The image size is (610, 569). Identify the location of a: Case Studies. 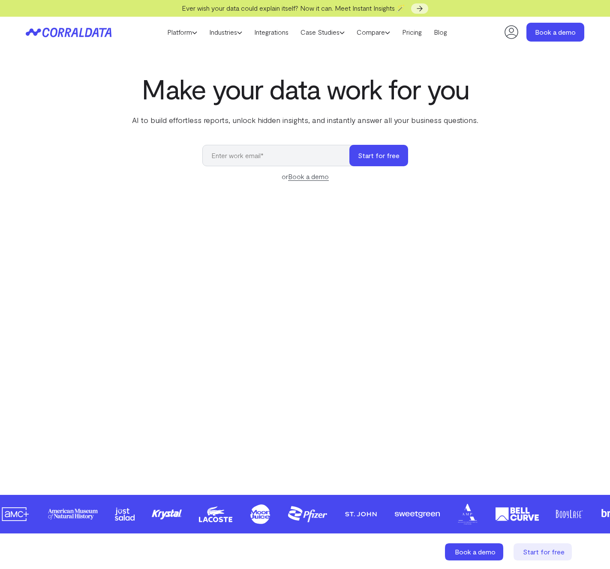
(322, 32).